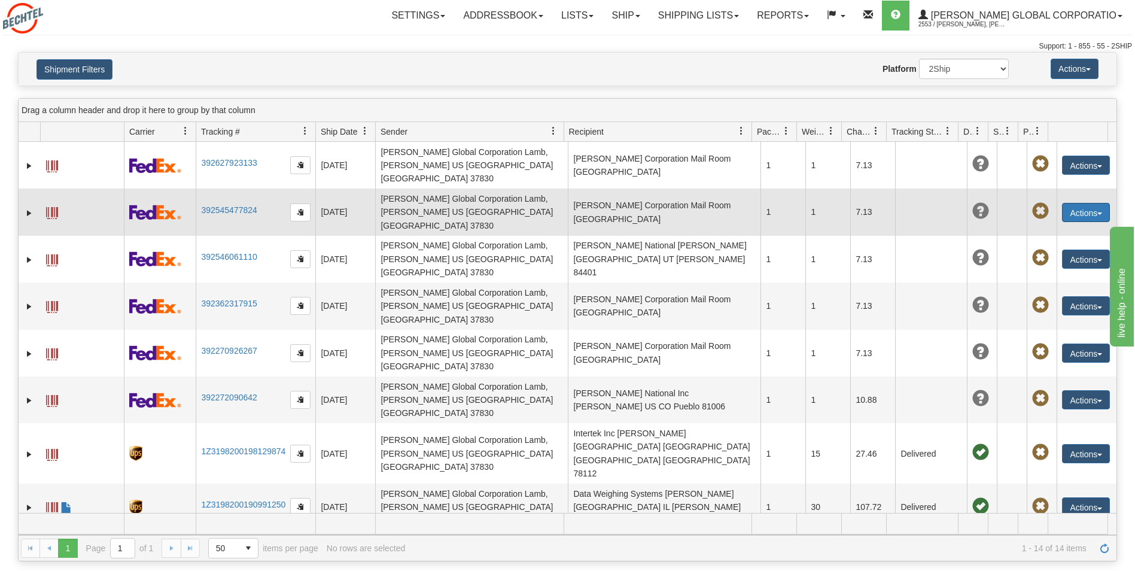 This screenshot has height=571, width=1135. Describe the element at coordinates (228, 210) in the screenshot. I see `a: 392545477824` at that location.